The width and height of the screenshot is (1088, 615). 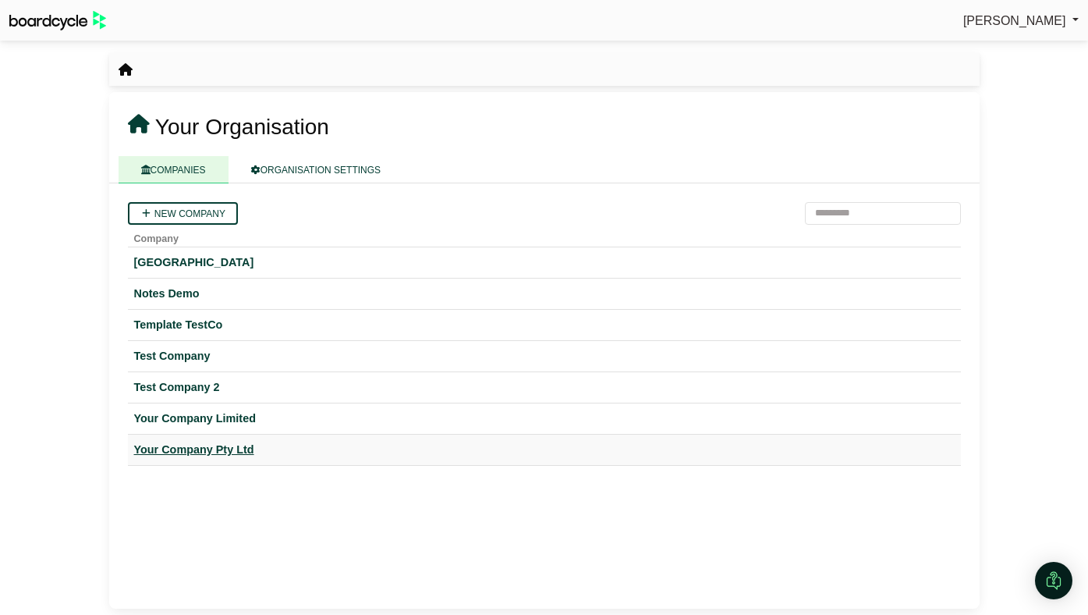 What do you see at coordinates (544, 387) in the screenshot?
I see `div: Test Company 2` at bounding box center [544, 387].